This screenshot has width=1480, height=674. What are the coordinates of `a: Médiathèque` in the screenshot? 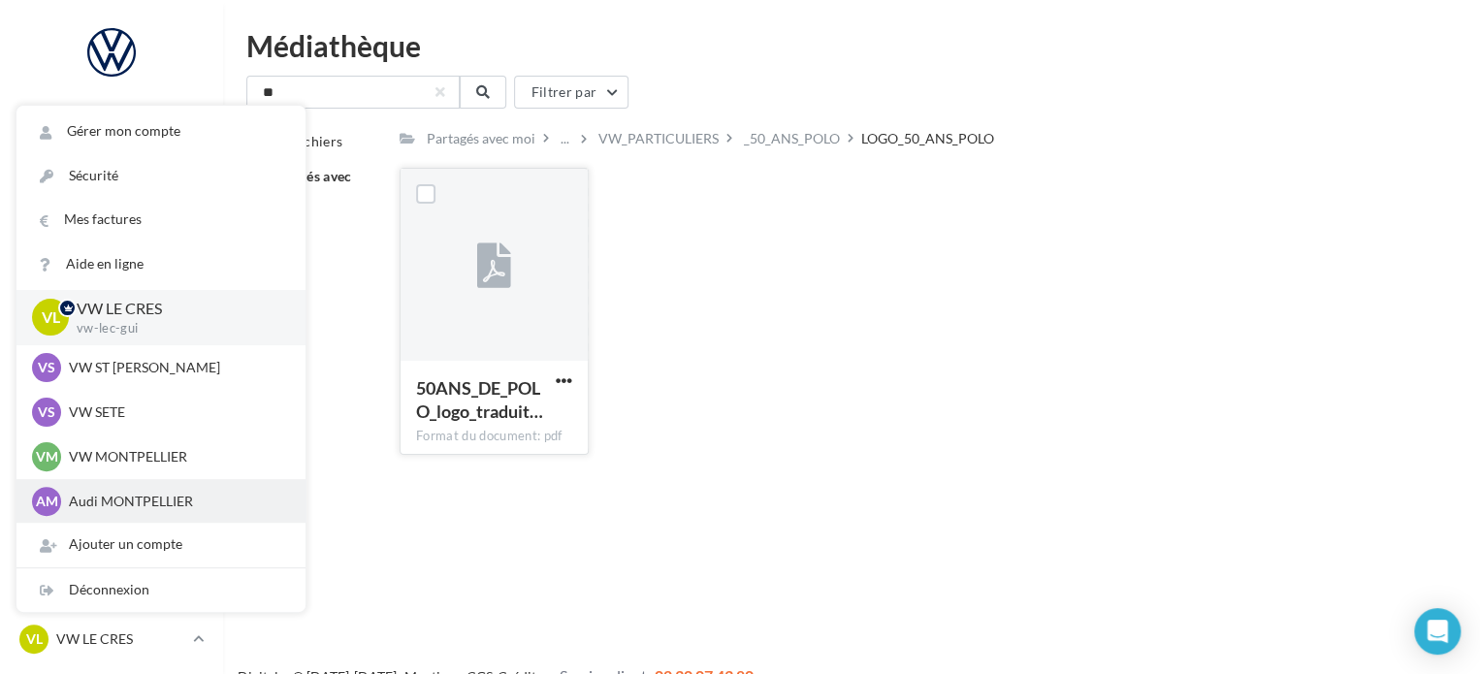 It's located at (112, 408).